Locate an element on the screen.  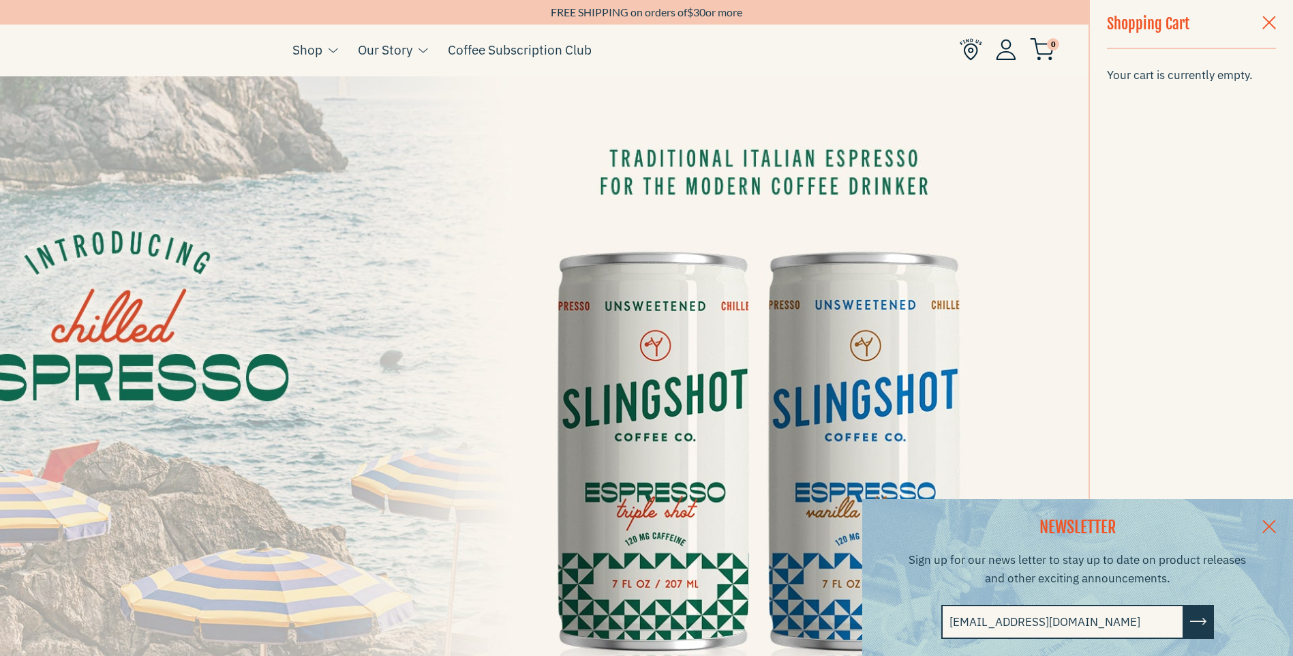
span: 0 is located at coordinates (1053, 44).